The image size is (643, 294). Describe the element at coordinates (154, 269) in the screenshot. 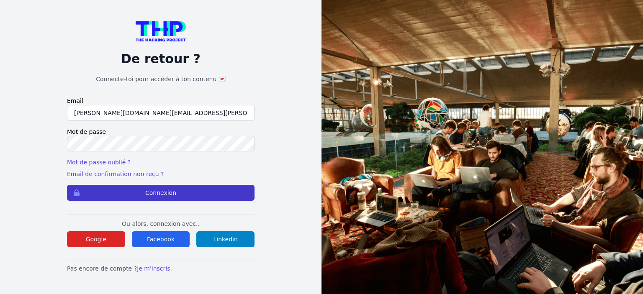

I see `a: Je m'inscris.` at that location.